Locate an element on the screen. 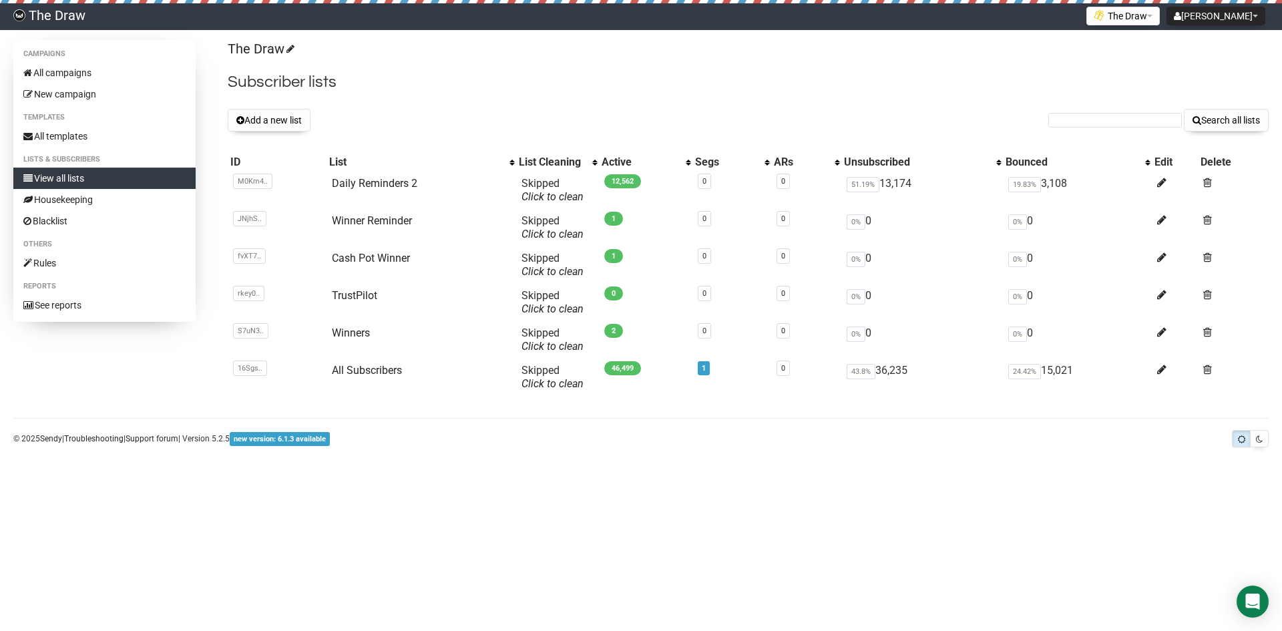 This screenshot has height=631, width=1282. a: All Subscribers is located at coordinates (367, 370).